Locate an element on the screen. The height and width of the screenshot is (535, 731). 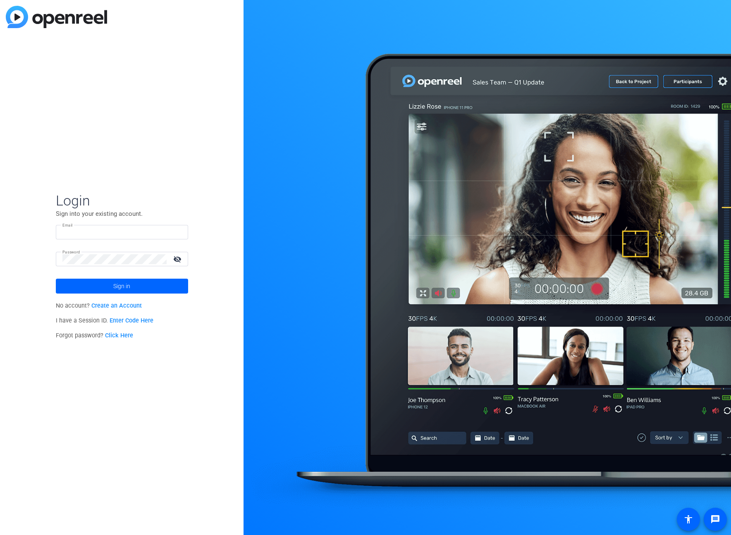
span: Sign in is located at coordinates (122, 286).